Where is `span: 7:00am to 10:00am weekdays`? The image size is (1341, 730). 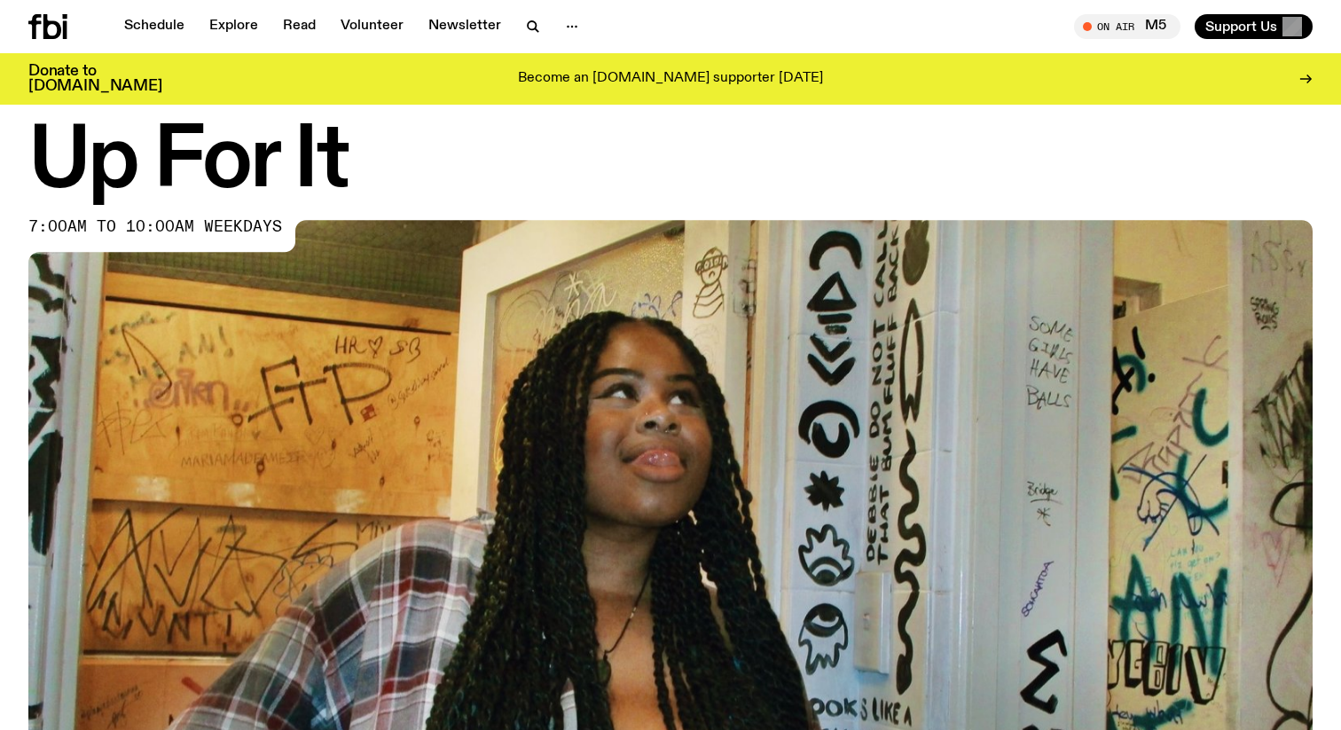
span: 7:00am to 10:00am weekdays is located at coordinates (155, 227).